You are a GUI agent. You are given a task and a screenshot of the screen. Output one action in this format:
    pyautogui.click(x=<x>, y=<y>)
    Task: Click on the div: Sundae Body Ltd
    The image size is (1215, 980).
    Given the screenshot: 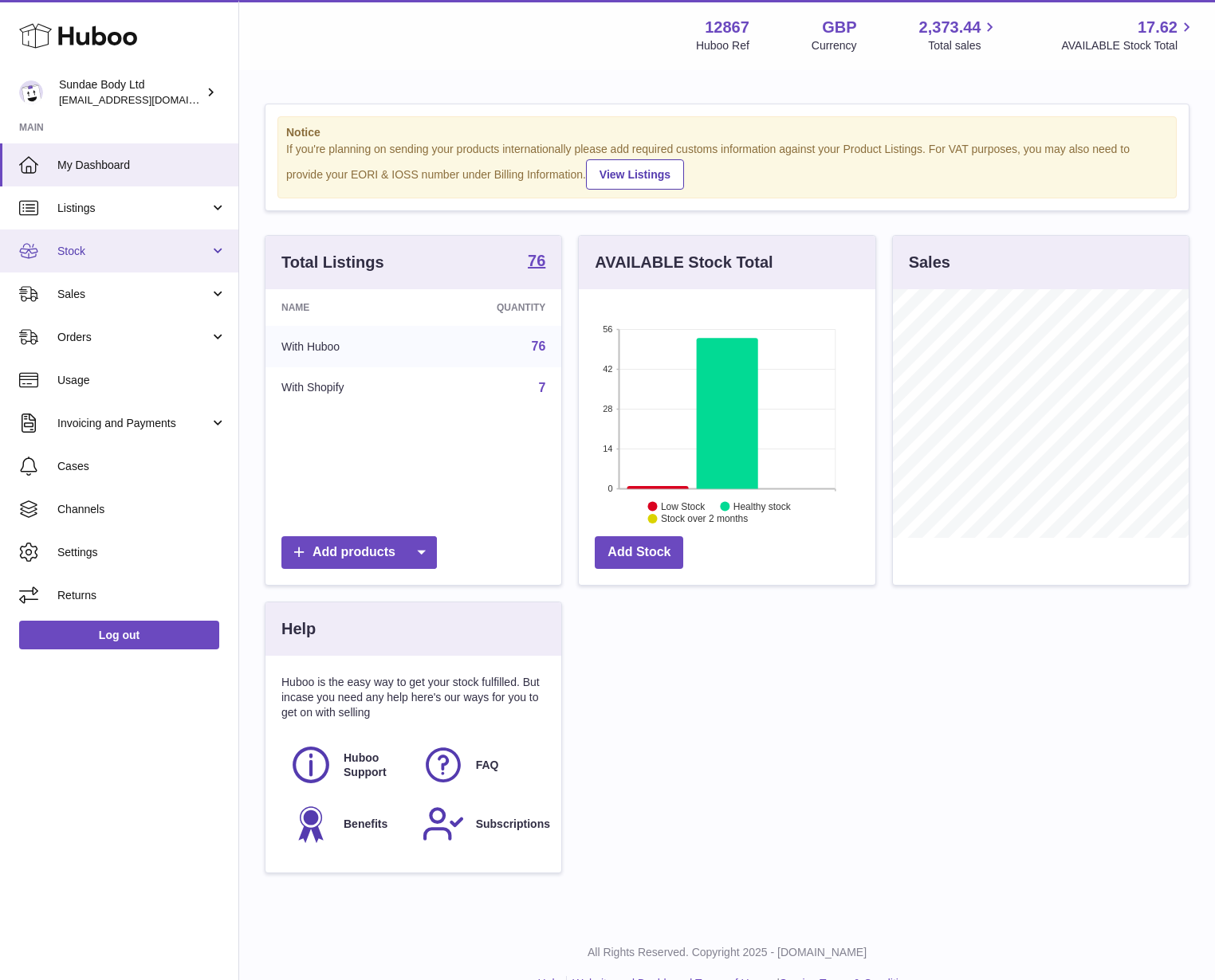 What is the action you would take?
    pyautogui.click(x=131, y=93)
    